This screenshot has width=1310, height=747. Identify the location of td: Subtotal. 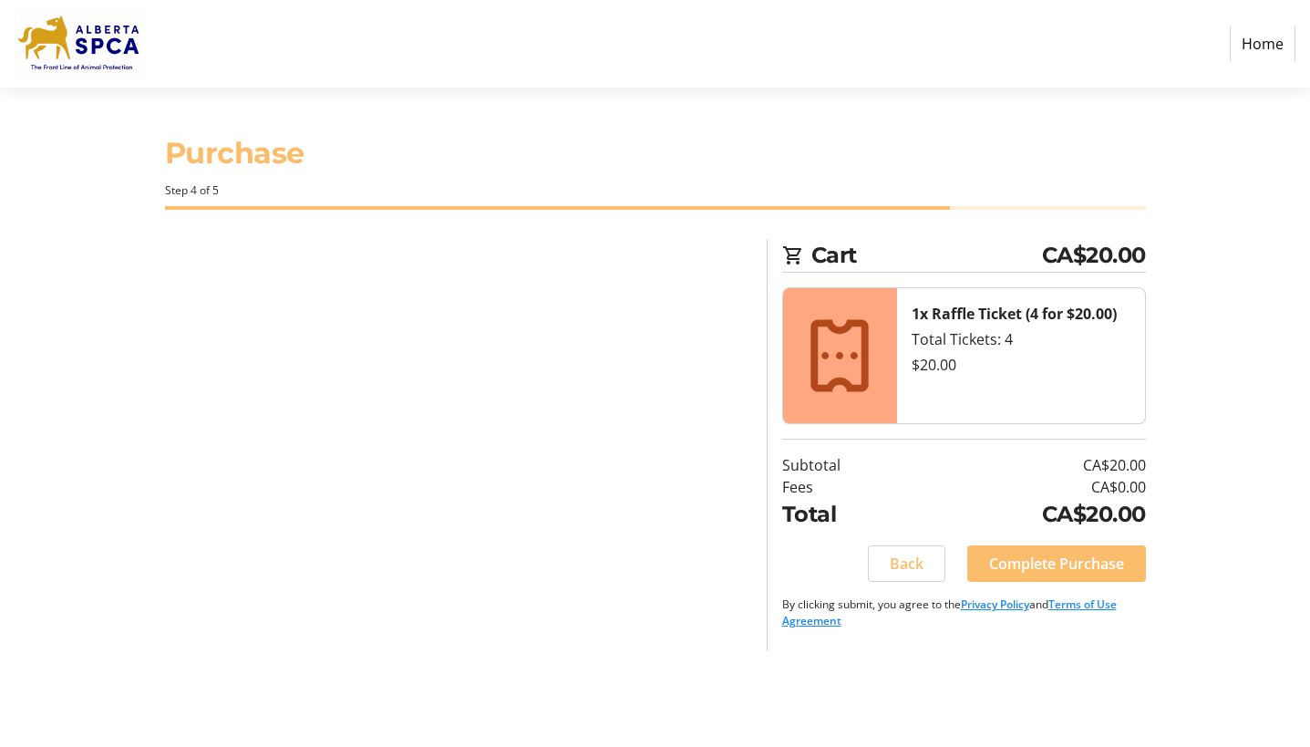
(847, 465).